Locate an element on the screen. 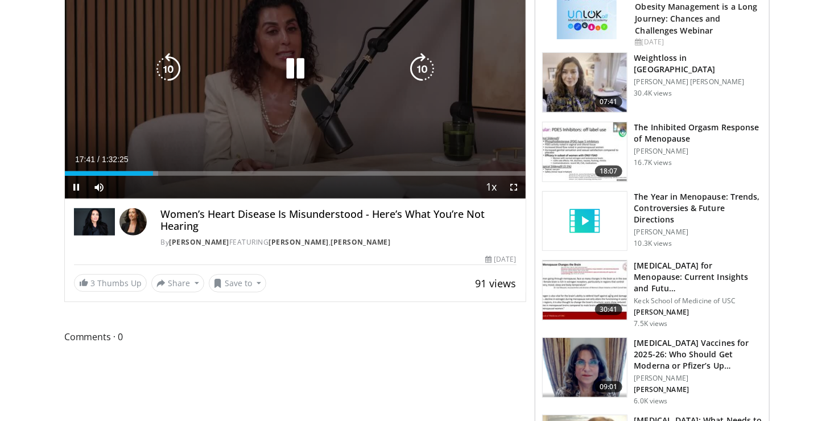  span: 30:41 is located at coordinates (609, 310).